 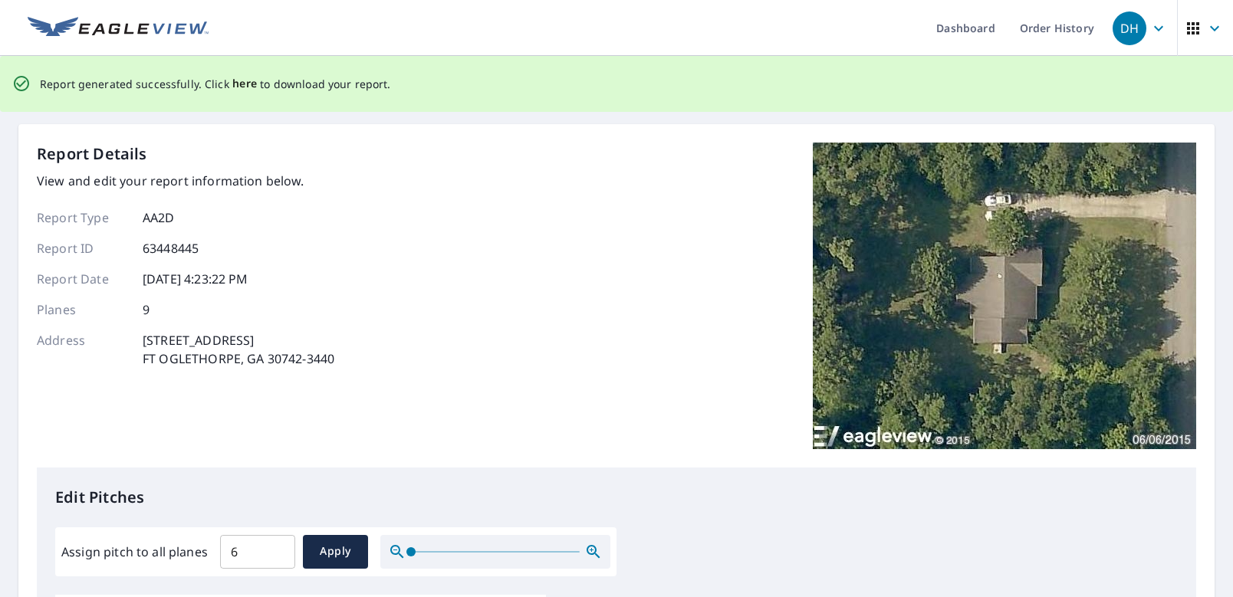 What do you see at coordinates (258, 552) in the screenshot?
I see `input: 00.0` at bounding box center [258, 552].